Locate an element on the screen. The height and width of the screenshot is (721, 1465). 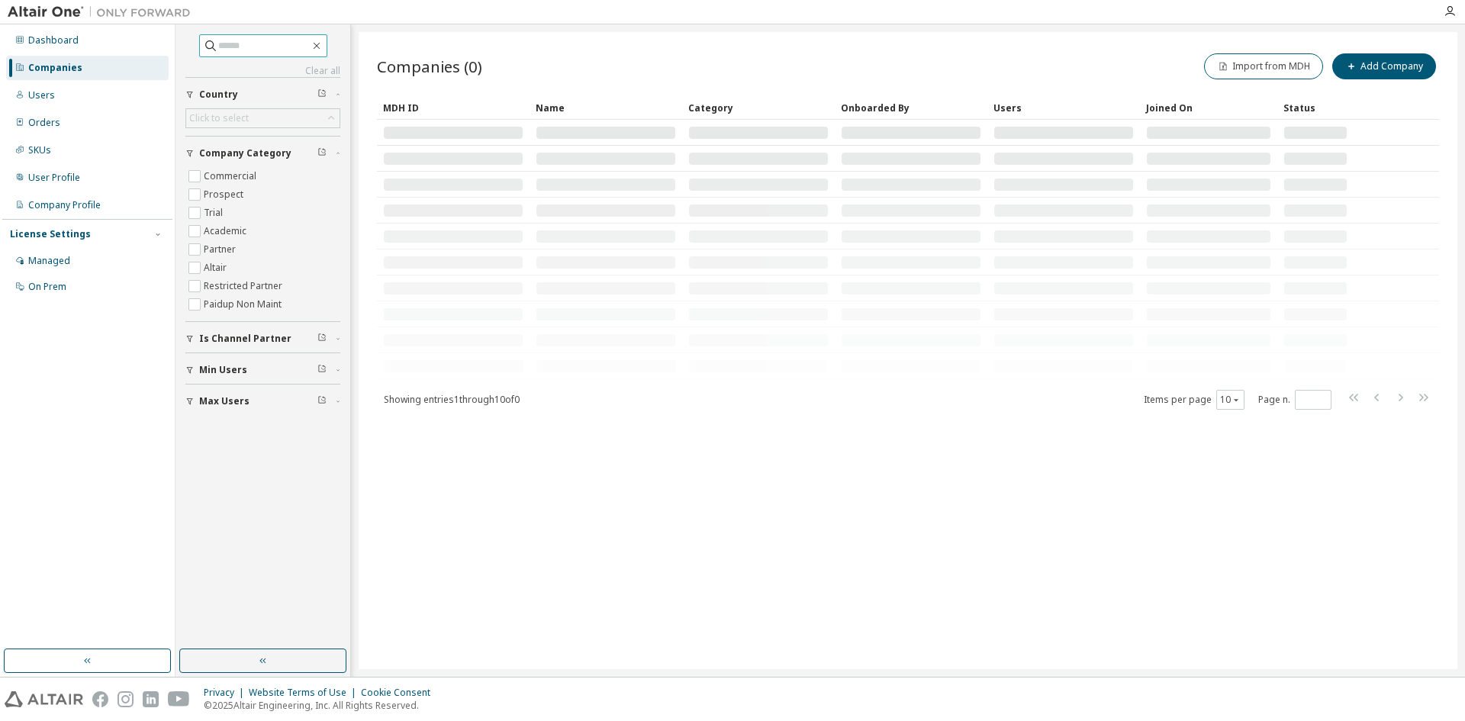
span: Items per page is located at coordinates (1194, 400).